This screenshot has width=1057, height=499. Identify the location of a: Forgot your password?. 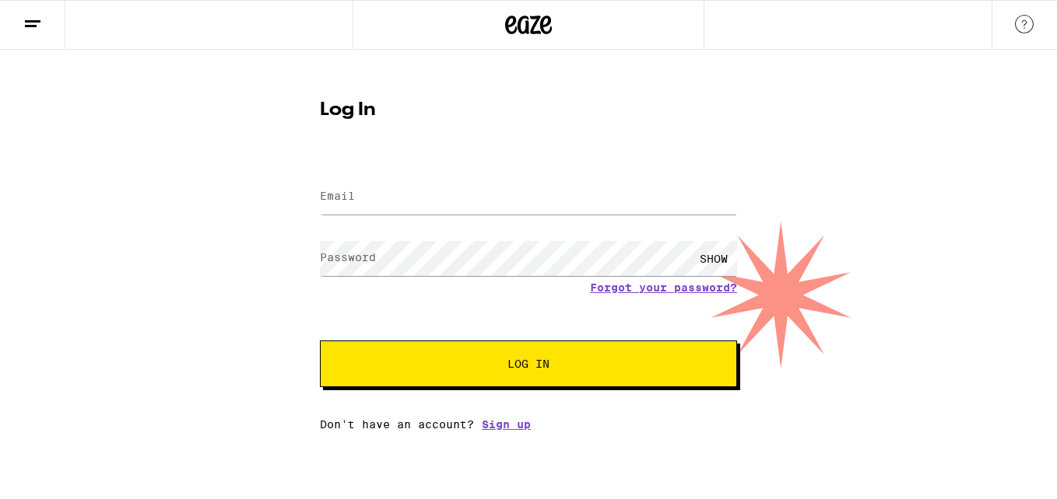
(663, 288).